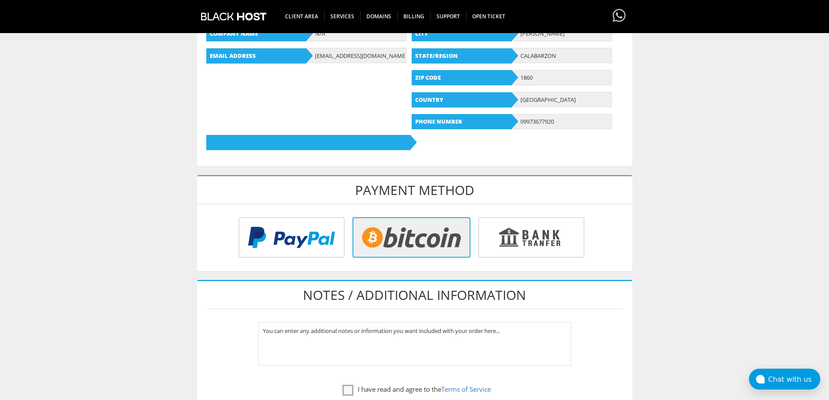 This screenshot has width=829, height=400. What do you see at coordinates (466, 389) in the screenshot?
I see `a: Terms of Service` at bounding box center [466, 389].